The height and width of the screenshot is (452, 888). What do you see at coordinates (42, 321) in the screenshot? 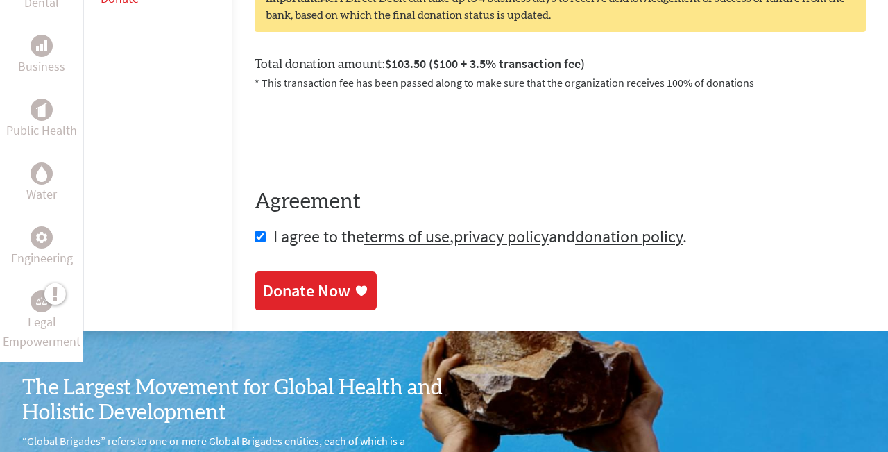
I see `a: Legal EmpowermentLegal Empowerment` at bounding box center [42, 321].